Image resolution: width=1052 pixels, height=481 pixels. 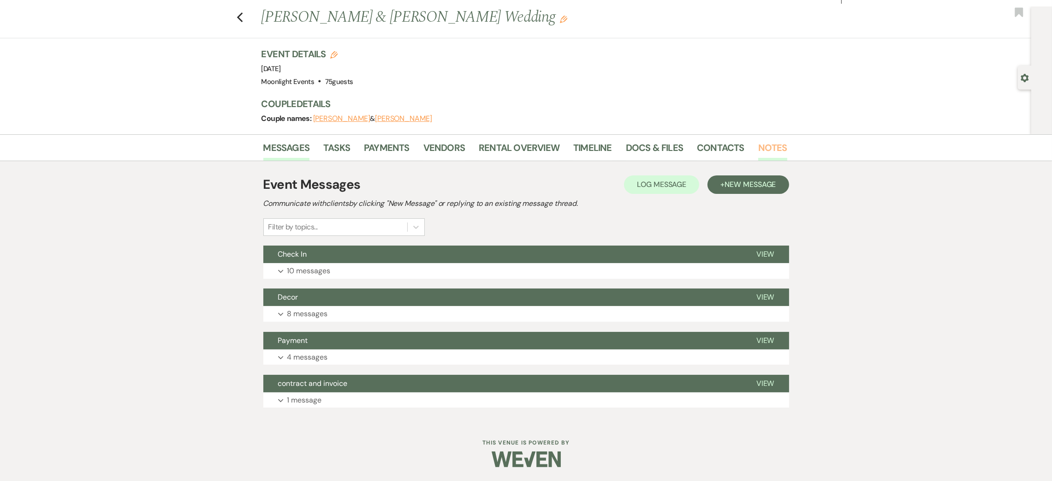 What do you see at coordinates (293, 340) in the screenshot?
I see `span: Payment` at bounding box center [293, 340].